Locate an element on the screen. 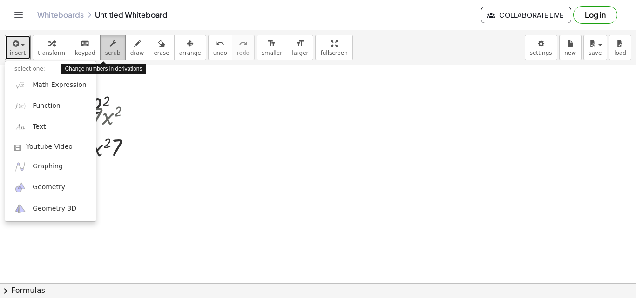  button: keyboardkeypad is located at coordinates (85, 47).